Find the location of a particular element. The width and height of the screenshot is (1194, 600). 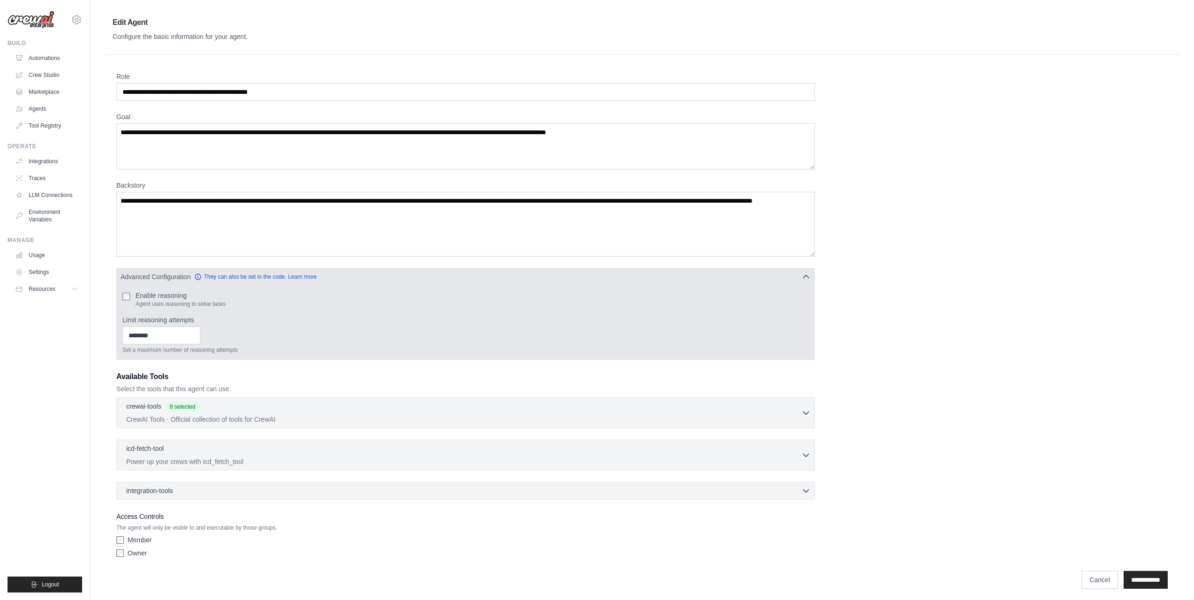

button: Advanced Configuration They can also be set in the code. Learn more is located at coordinates (465, 277).